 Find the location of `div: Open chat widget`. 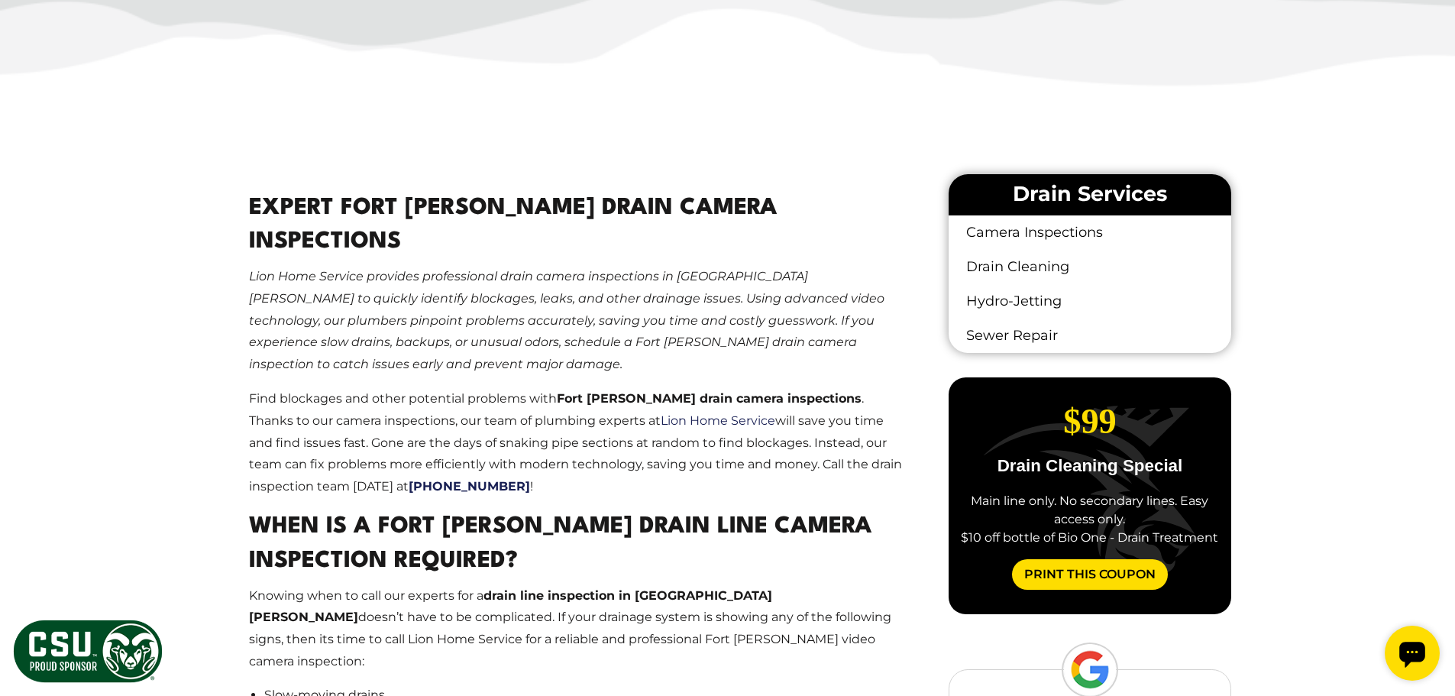

div: Open chat widget is located at coordinates (34, 34).